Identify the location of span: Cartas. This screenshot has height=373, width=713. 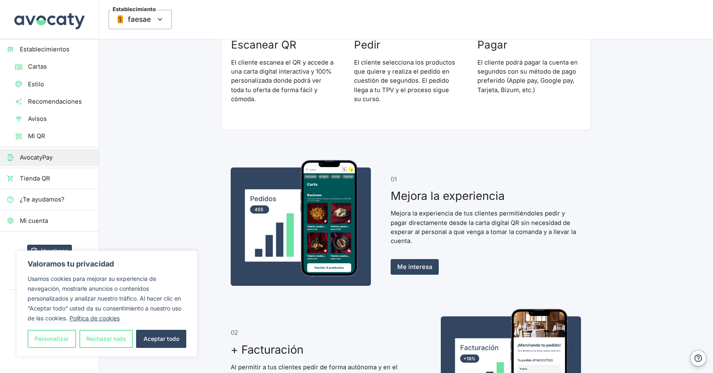
(60, 67).